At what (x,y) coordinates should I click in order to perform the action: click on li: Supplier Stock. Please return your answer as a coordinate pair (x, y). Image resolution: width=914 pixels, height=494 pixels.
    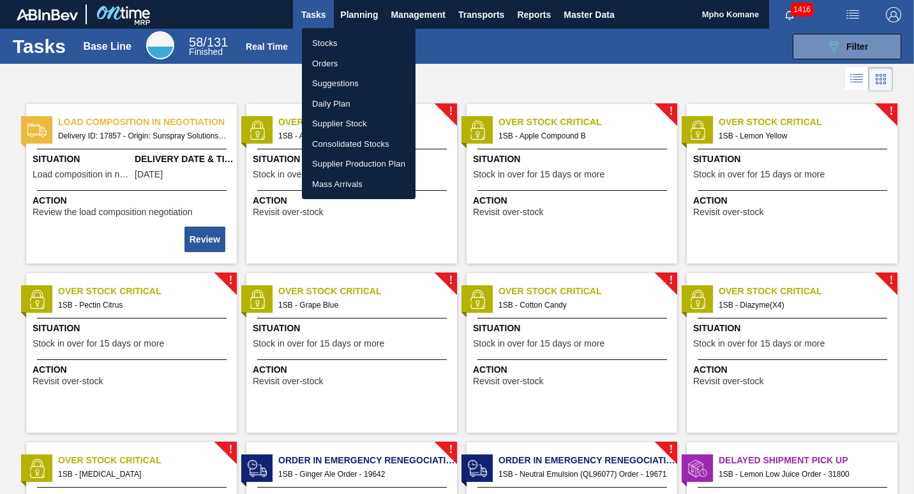
    Looking at the image, I should click on (359, 124).